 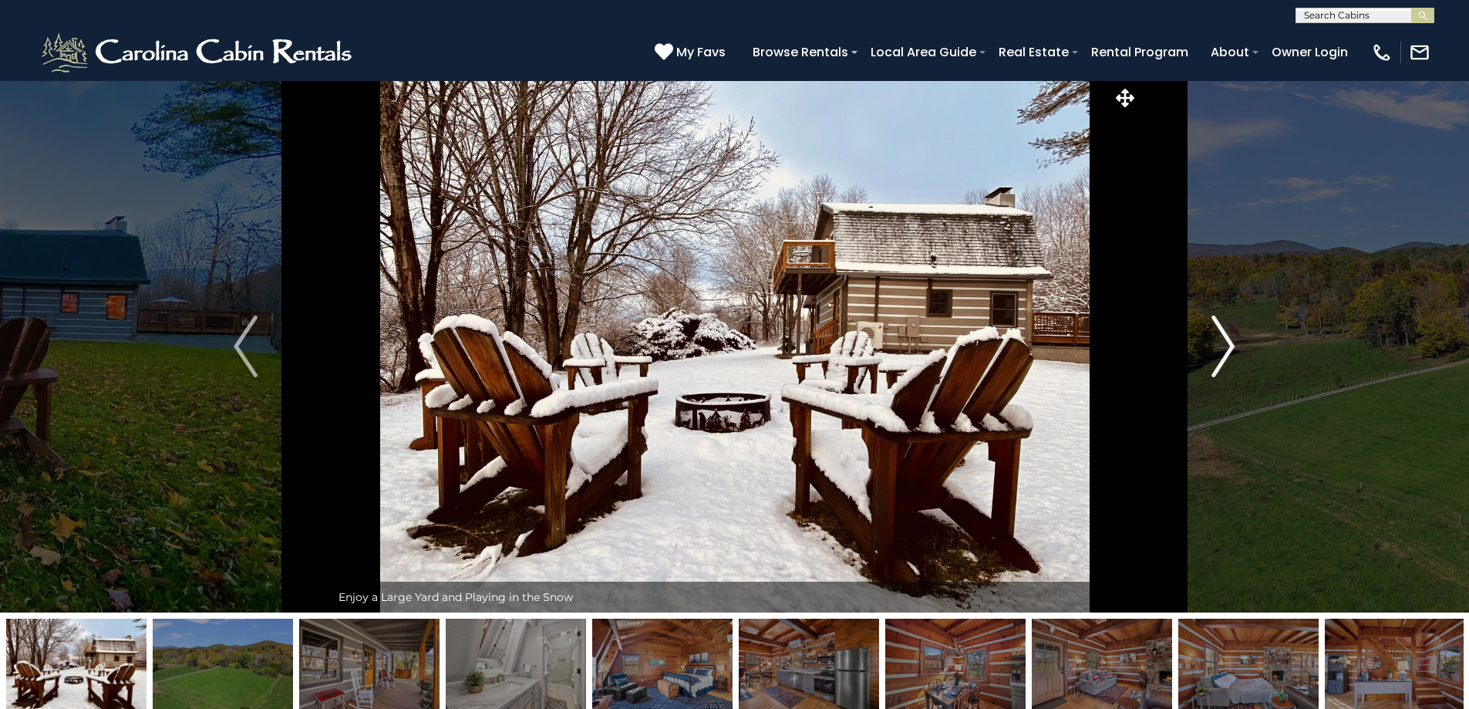 What do you see at coordinates (923, 52) in the screenshot?
I see `a: Local Area Guide` at bounding box center [923, 52].